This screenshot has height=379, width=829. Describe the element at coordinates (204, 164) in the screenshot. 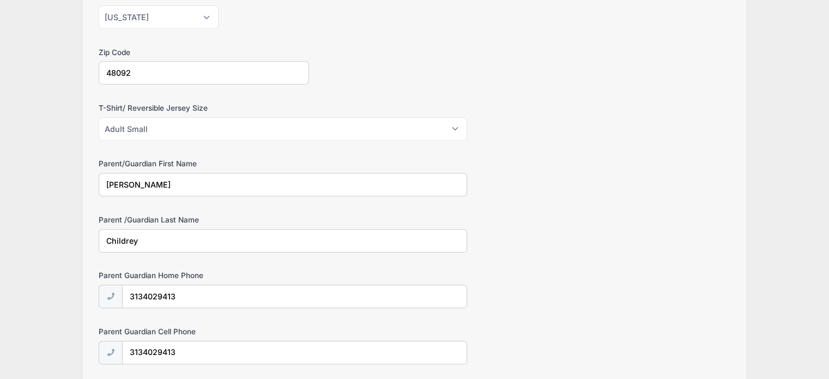

I see `label: Parent/Guardian First Name` at that location.